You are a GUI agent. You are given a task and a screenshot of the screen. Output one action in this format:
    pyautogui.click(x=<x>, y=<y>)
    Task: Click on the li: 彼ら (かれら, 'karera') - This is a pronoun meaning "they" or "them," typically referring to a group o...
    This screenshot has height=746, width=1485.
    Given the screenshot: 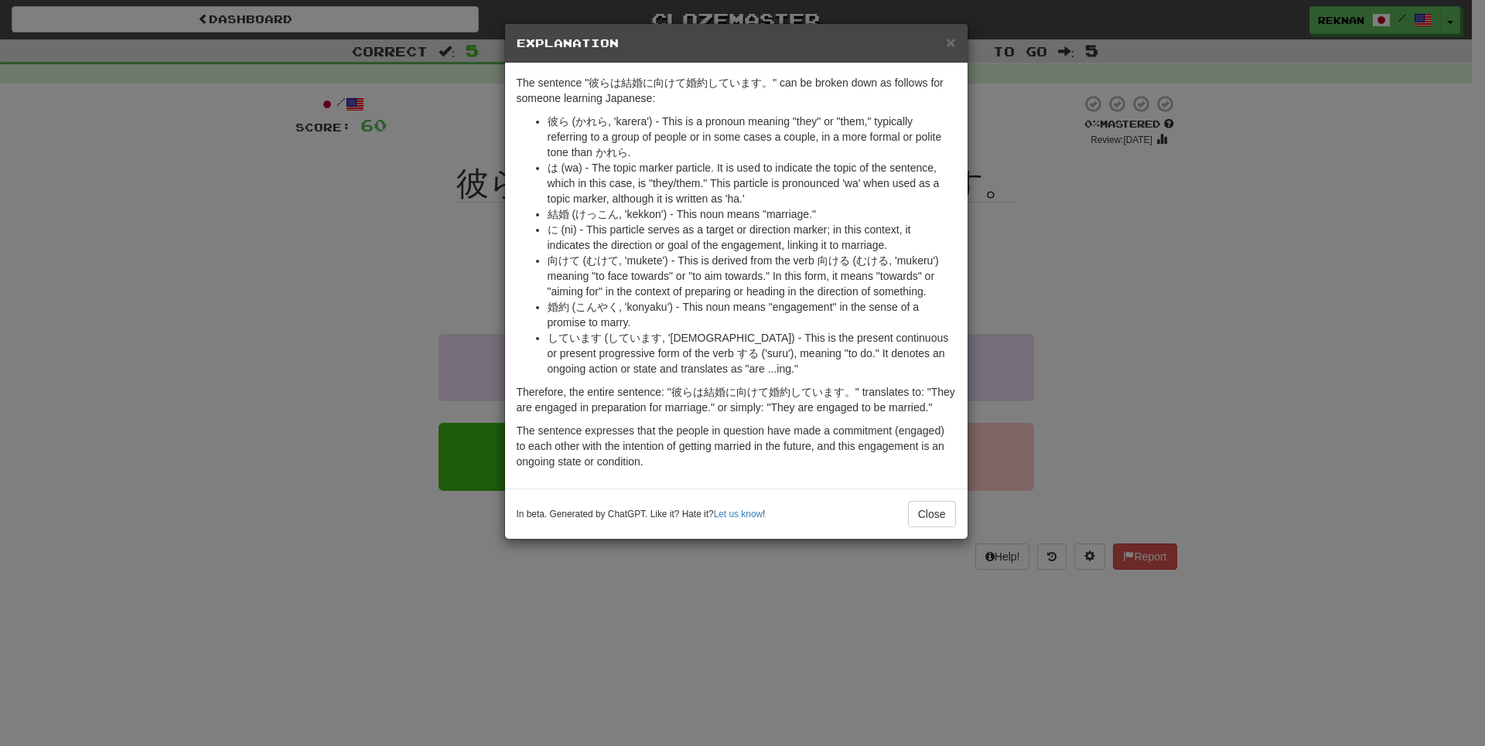 What is the action you would take?
    pyautogui.click(x=752, y=137)
    